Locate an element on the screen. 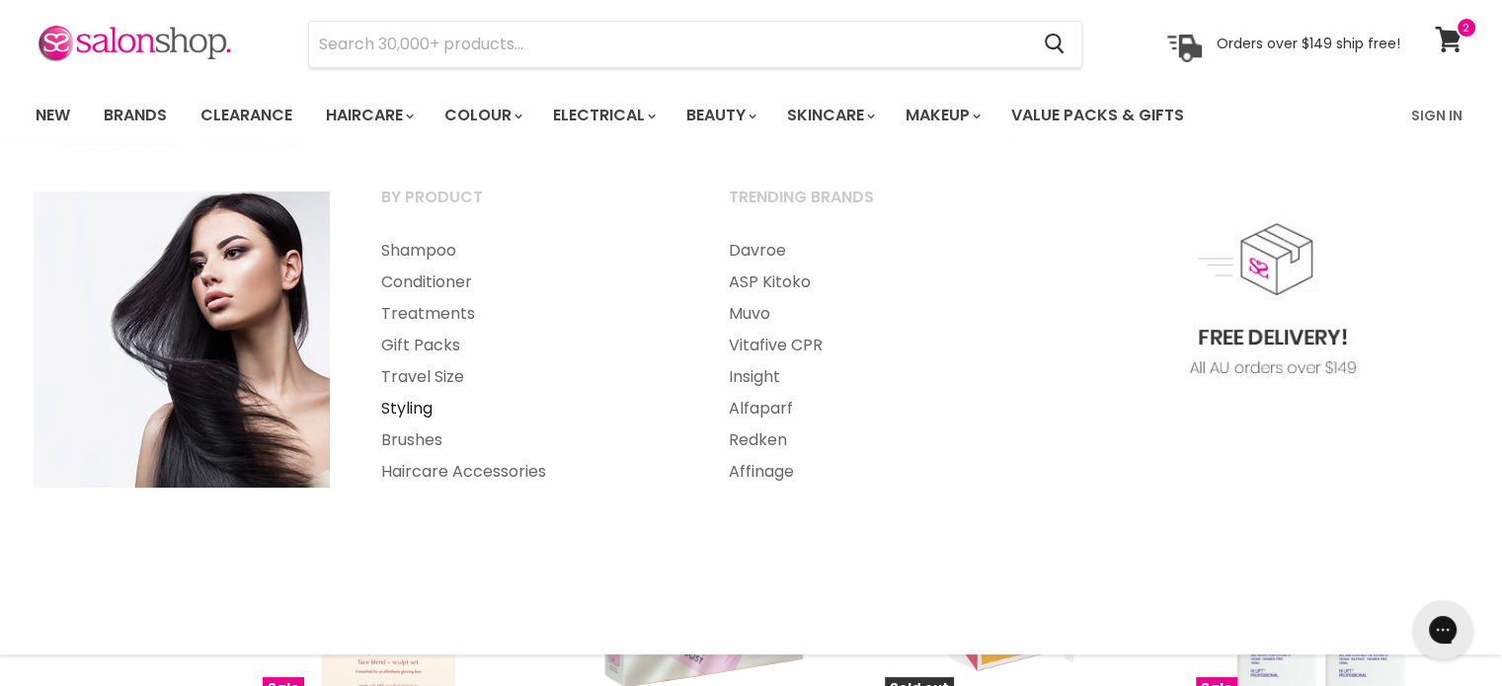 This screenshot has width=1502, height=686. a: Styling is located at coordinates (528, 409).